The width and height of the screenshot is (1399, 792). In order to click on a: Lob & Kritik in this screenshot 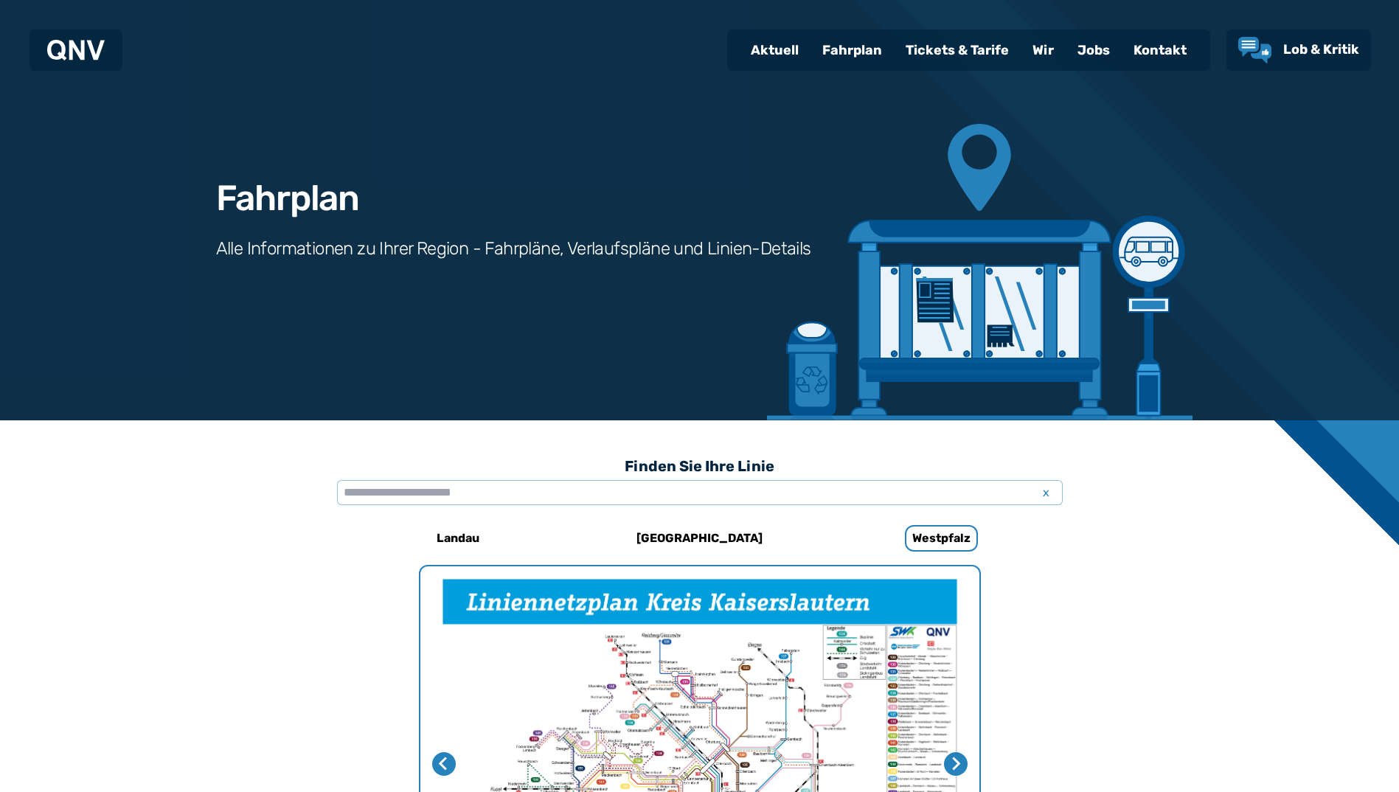, I will do `click(1299, 50)`.